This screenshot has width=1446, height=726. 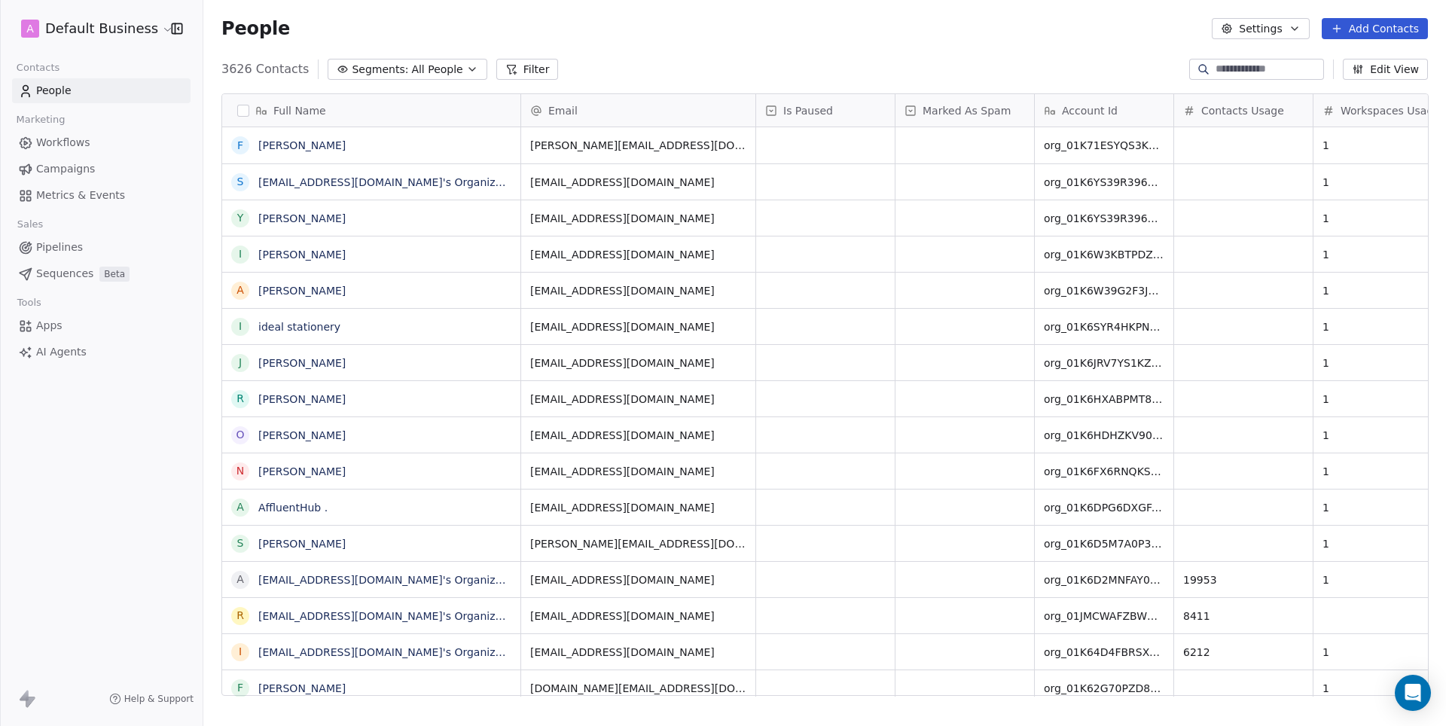 What do you see at coordinates (300, 111) in the screenshot?
I see `span: Full Name` at bounding box center [300, 111].